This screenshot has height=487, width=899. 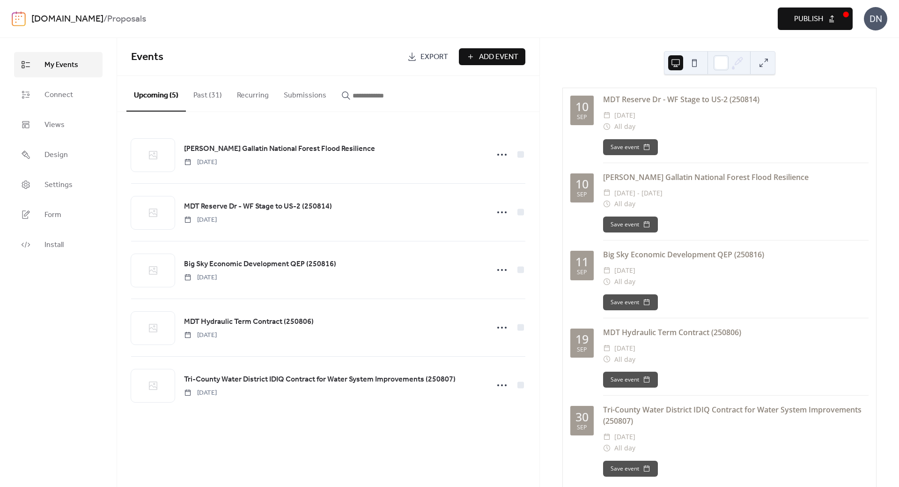 I want to click on a: Install, so click(x=58, y=244).